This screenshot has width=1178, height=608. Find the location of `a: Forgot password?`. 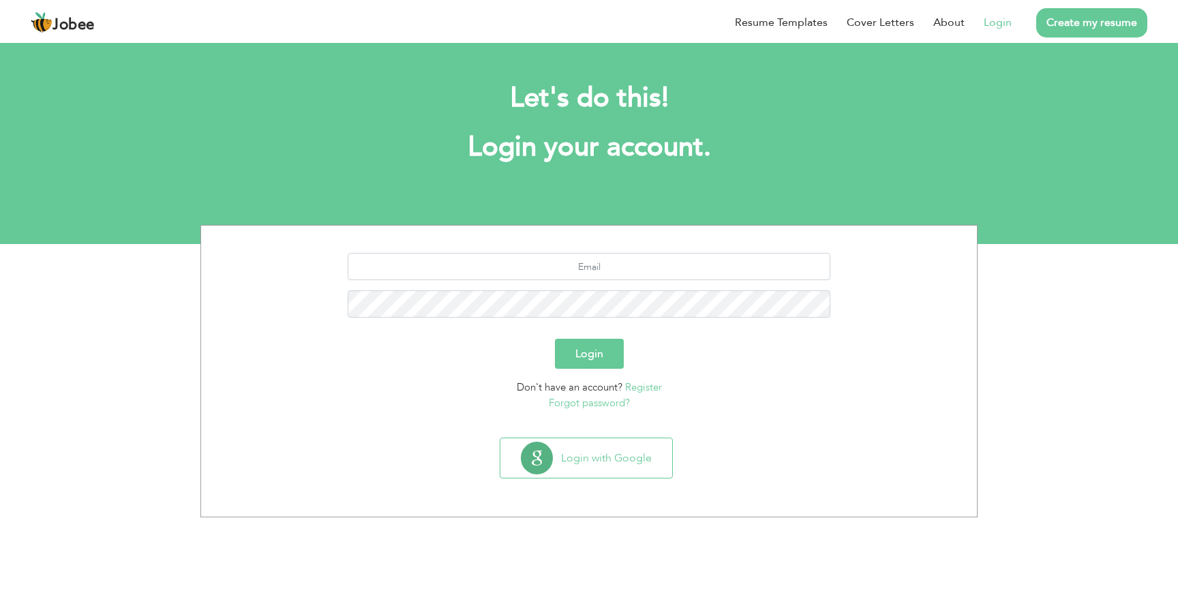

a: Forgot password? is located at coordinates (589, 403).